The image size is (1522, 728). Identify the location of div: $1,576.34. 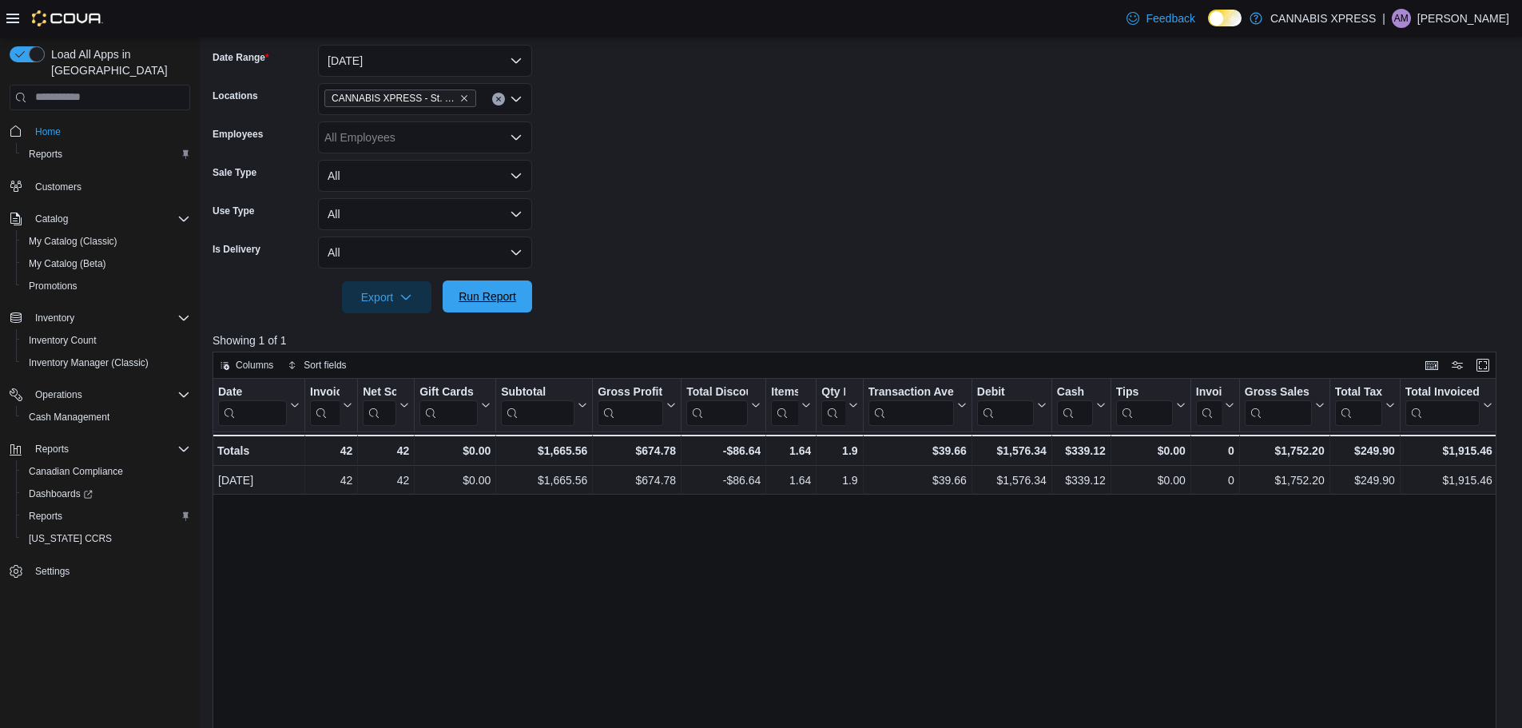
(1011, 480).